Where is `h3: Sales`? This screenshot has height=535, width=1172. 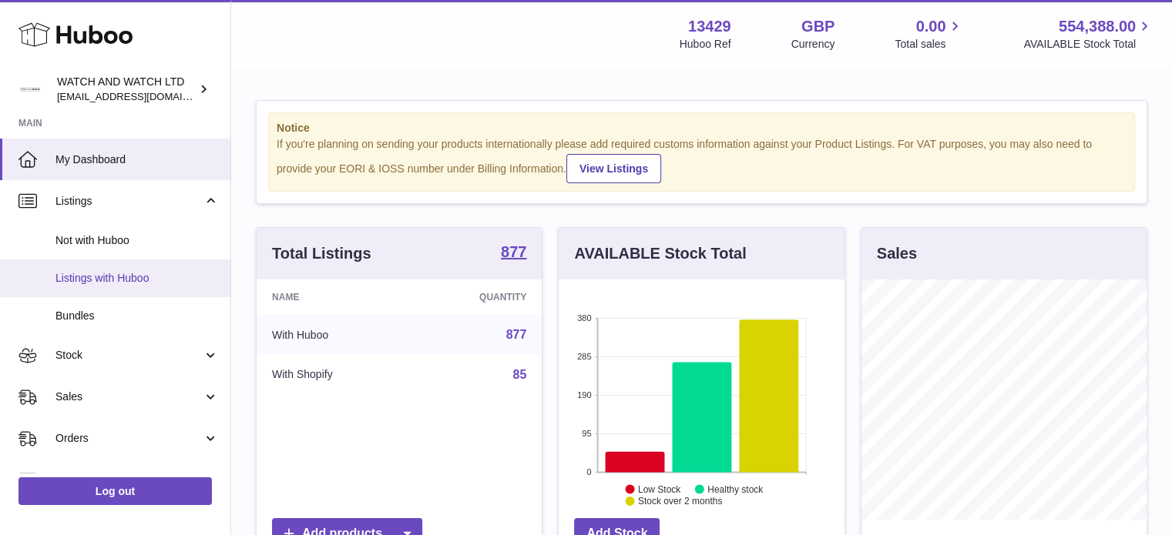 h3: Sales is located at coordinates (897, 253).